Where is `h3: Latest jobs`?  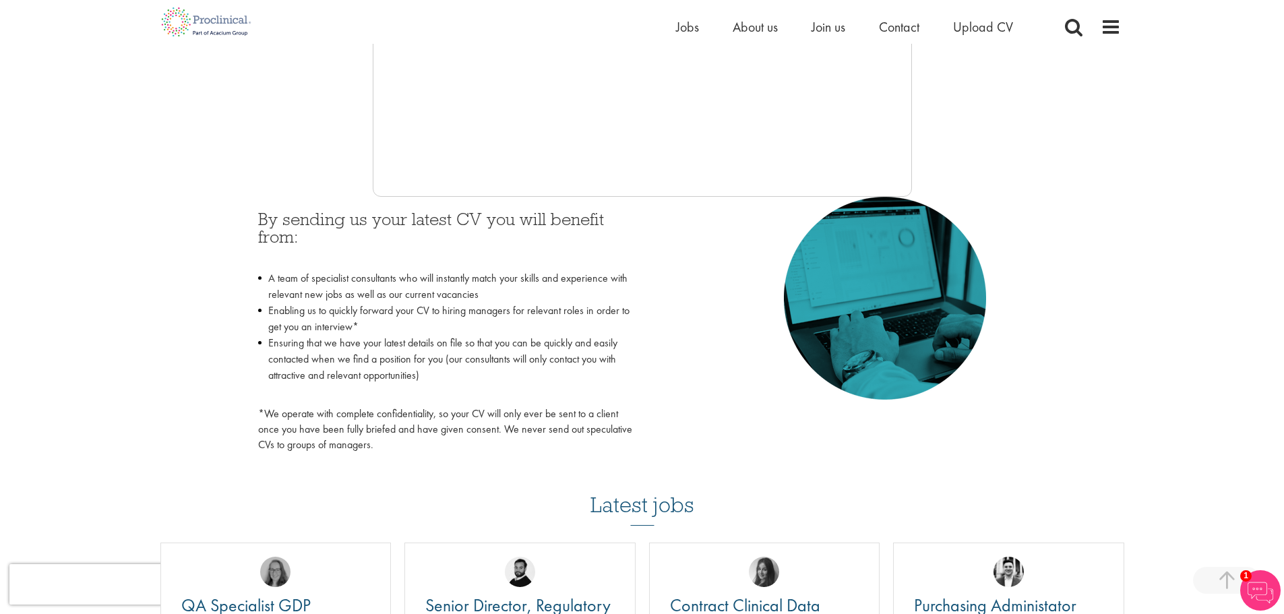
h3: Latest jobs is located at coordinates (642, 493).